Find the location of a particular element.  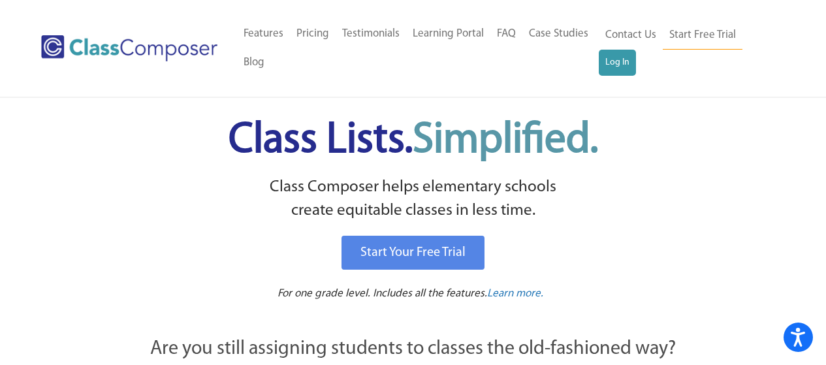

a: Start Your Free Trial is located at coordinates (413, 253).